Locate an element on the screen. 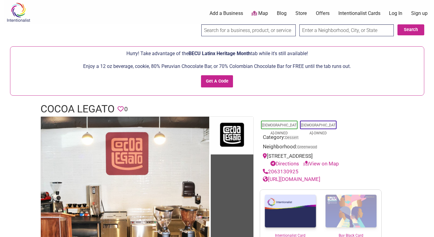  a: Sign up is located at coordinates (420, 13).